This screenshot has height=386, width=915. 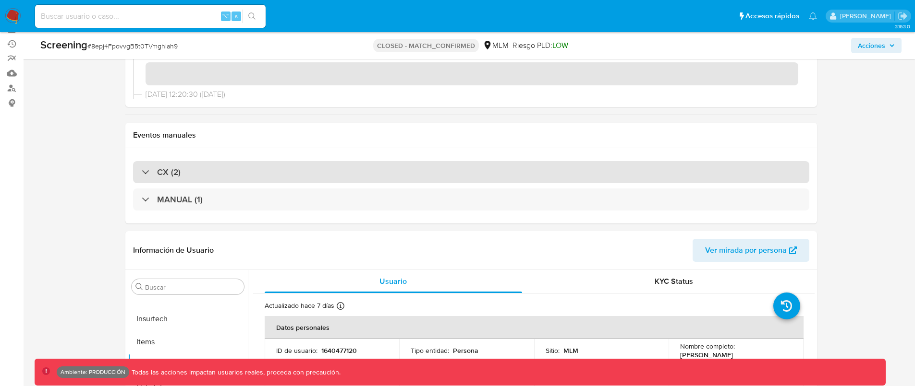 What do you see at coordinates (707, 347) in the screenshot?
I see `p: Nombre completo :` at bounding box center [707, 347].